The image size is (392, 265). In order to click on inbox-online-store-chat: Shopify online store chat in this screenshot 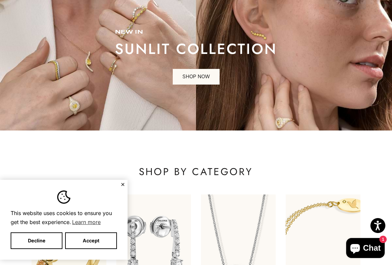, I will do `click(366, 248)`.